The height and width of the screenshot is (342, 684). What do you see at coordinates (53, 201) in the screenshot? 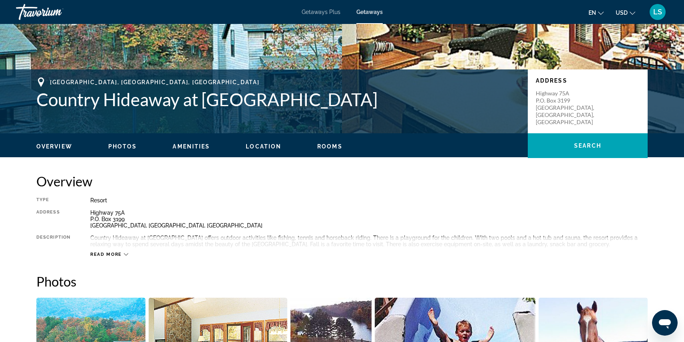
I see `div: Type` at bounding box center [53, 201].